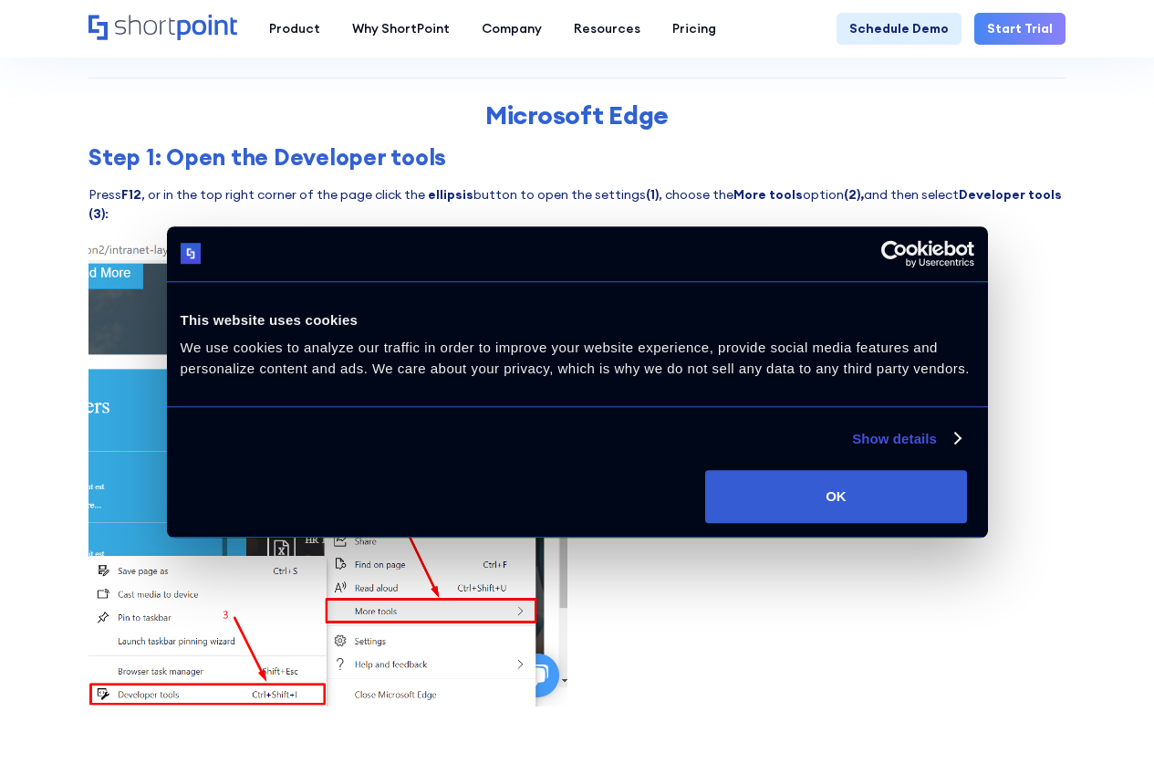 The image size is (1154, 764). I want to click on span: We use cookies to analyze our traffic in order to improve your website experience, provide social..., so click(575, 358).